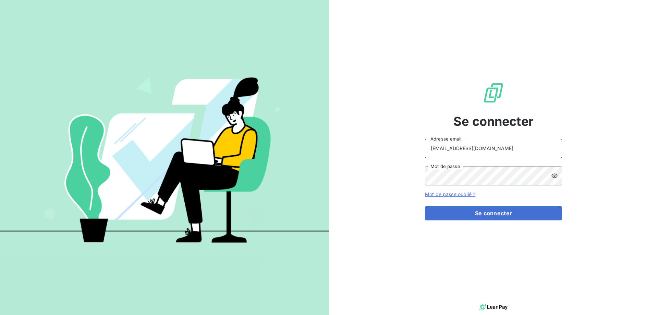 This screenshot has height=315, width=658. Describe the element at coordinates (493, 213) in the screenshot. I see `button: Se connecter` at that location.